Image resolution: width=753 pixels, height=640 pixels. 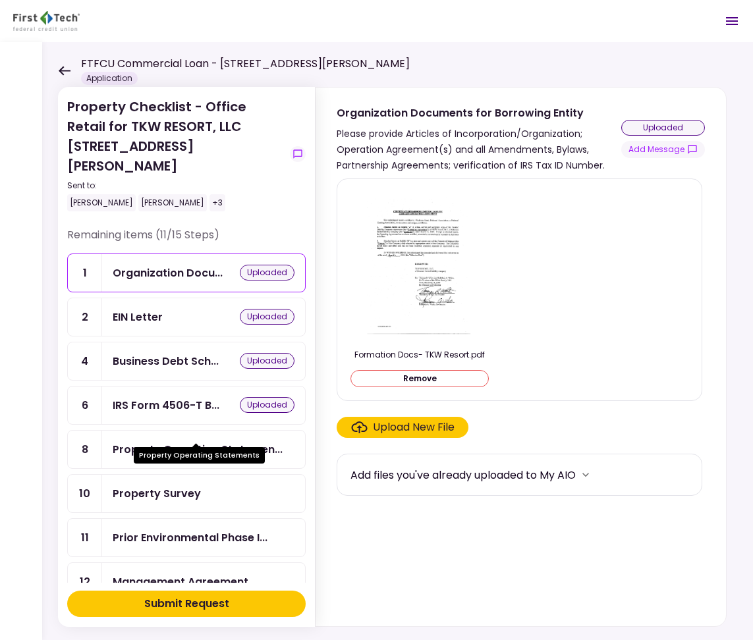 I want to click on a: 4Business Debt Scheduleuploaded, so click(x=186, y=361).